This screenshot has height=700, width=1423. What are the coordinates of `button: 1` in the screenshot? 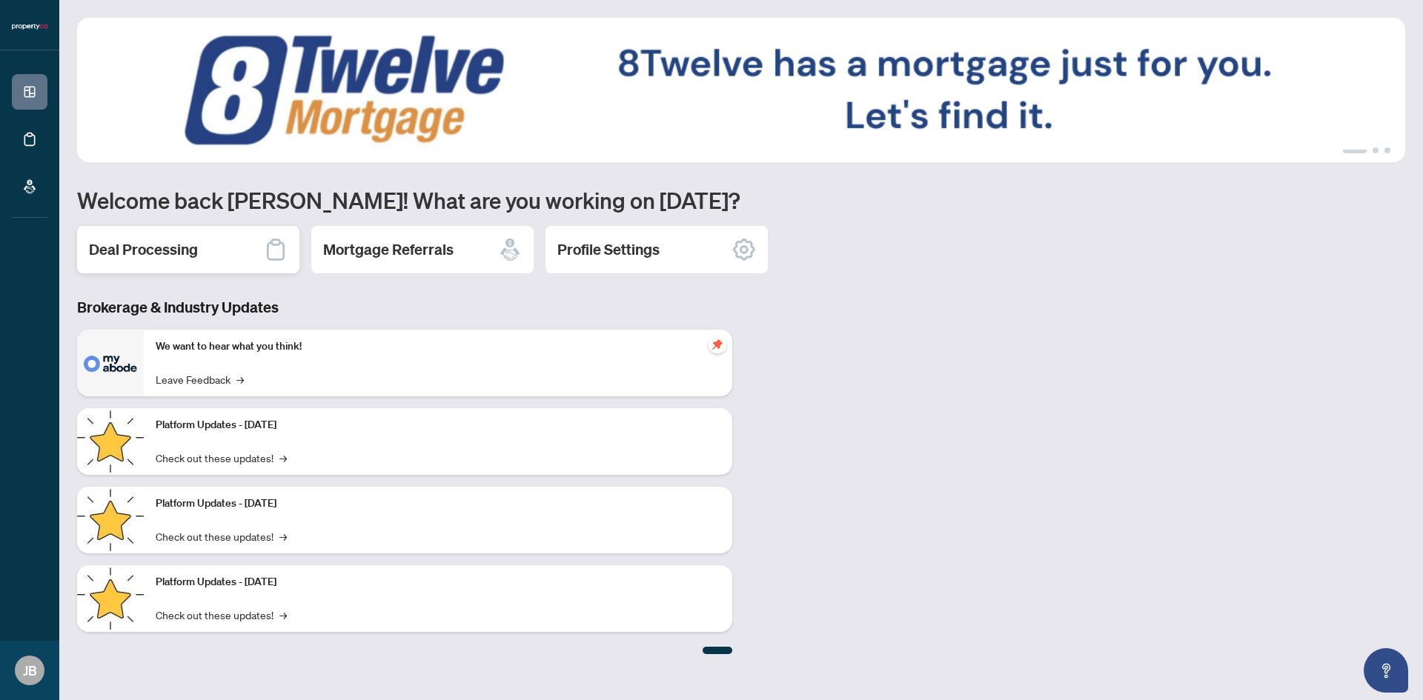 It's located at (1355, 150).